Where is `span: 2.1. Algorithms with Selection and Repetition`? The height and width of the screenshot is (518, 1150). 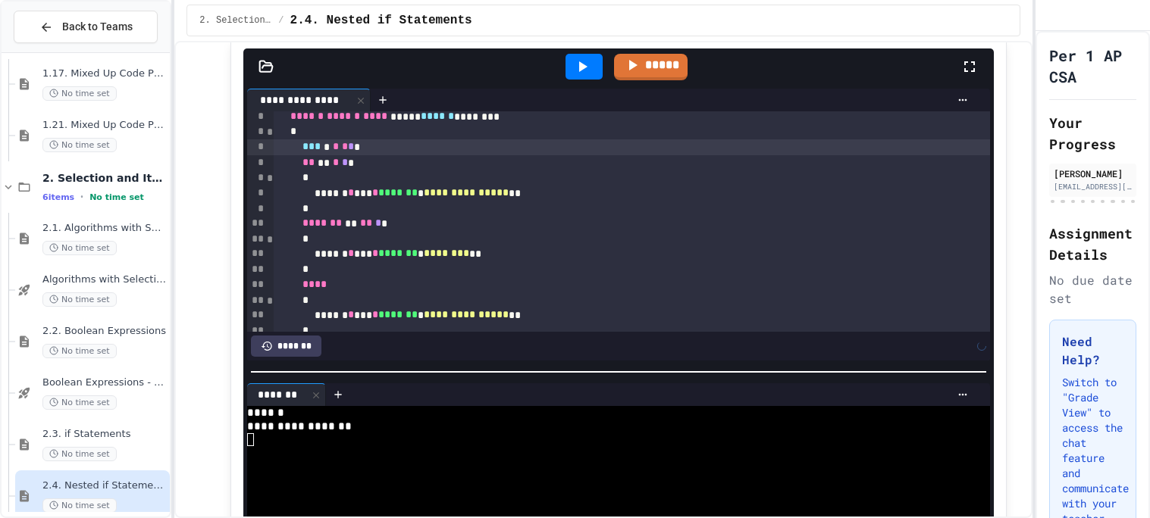 span: 2.1. Algorithms with Selection and Repetition is located at coordinates (105, 228).